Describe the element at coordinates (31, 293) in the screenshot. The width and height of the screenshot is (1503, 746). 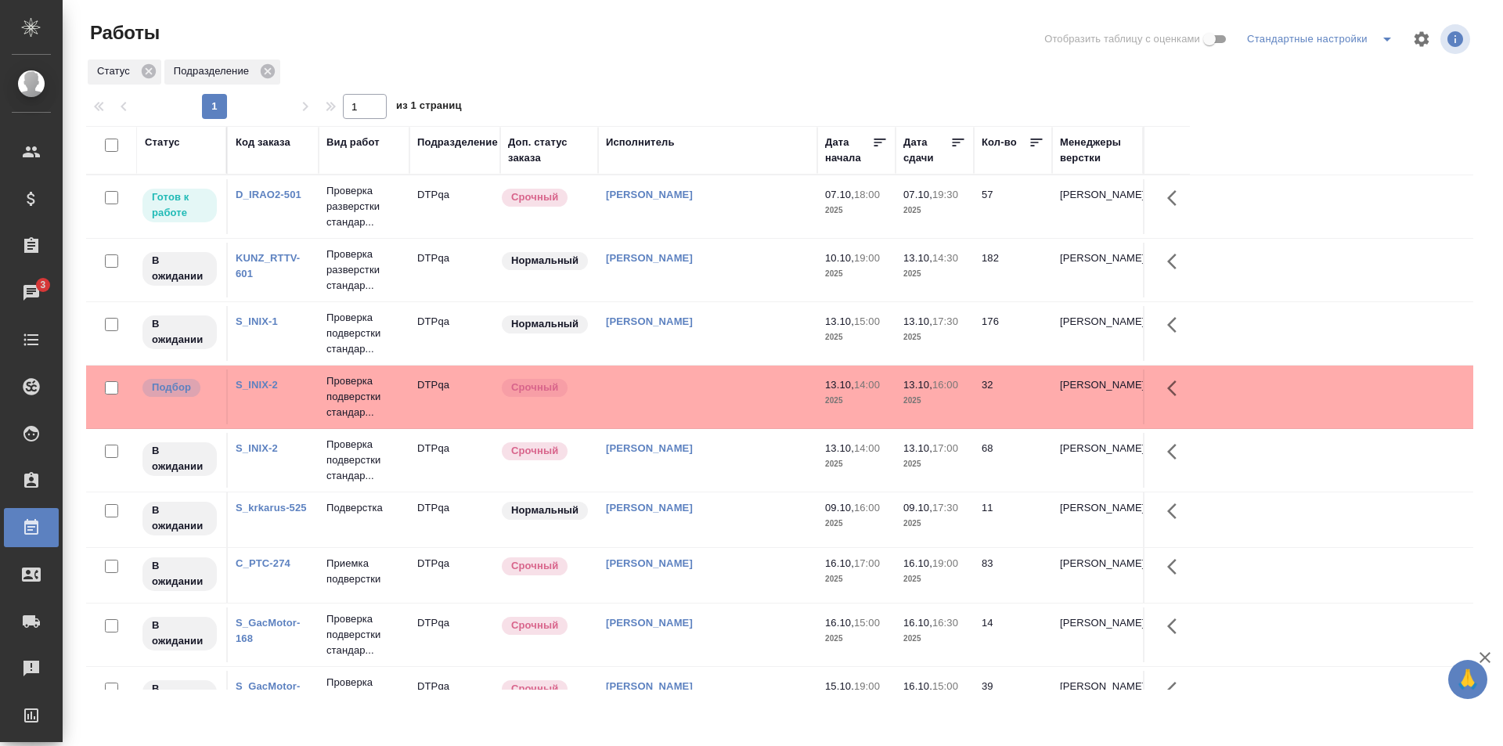
I see `a: 3` at that location.